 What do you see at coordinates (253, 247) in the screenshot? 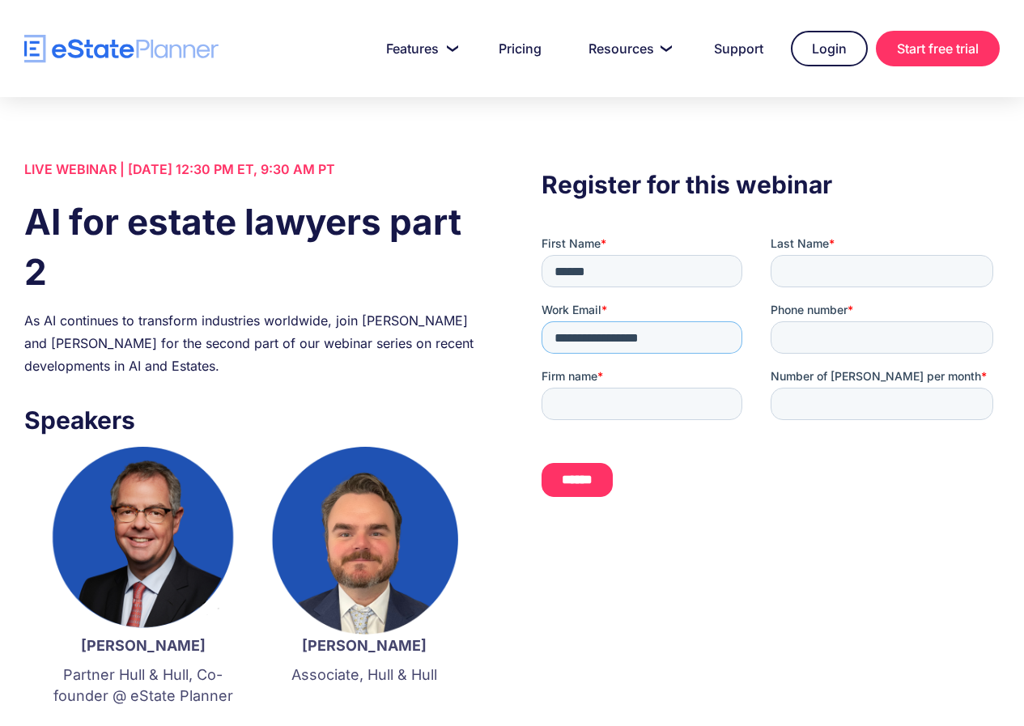
I see `h1: AI for estate lawyers part 2` at bounding box center [253, 247].